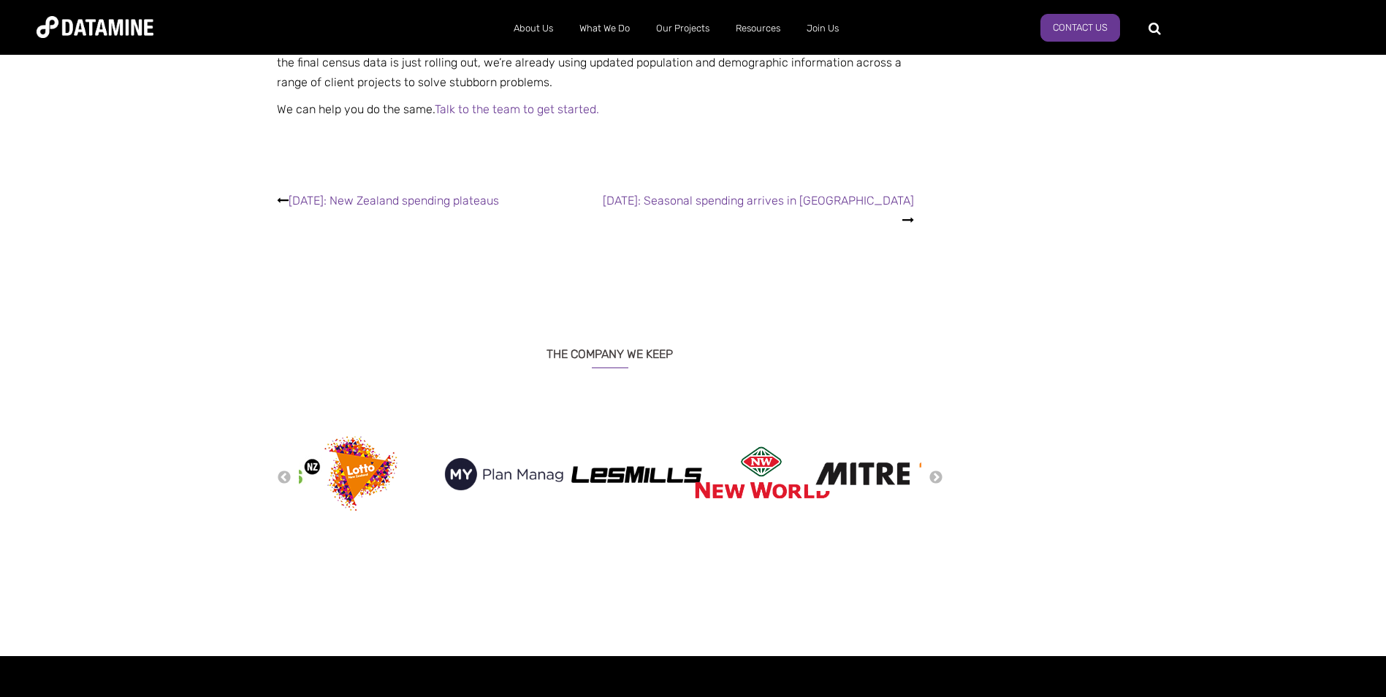 Image resolution: width=1386 pixels, height=697 pixels. I want to click on button: Next, so click(936, 478).